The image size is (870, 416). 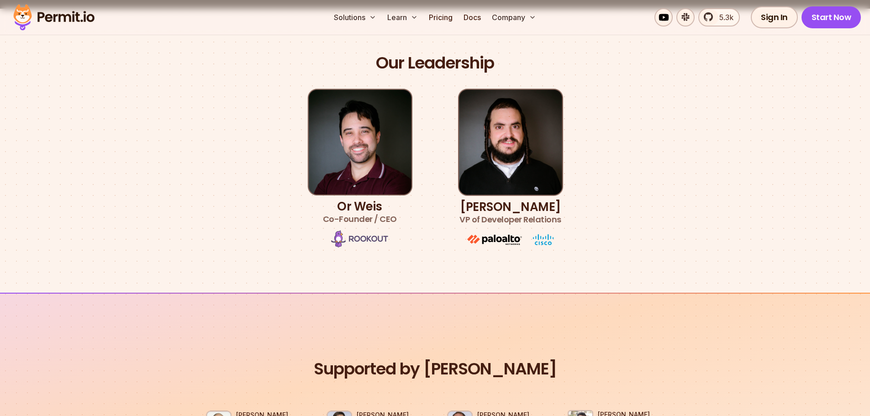 What do you see at coordinates (54, 17) in the screenshot?
I see `img: Permit logo` at bounding box center [54, 17].